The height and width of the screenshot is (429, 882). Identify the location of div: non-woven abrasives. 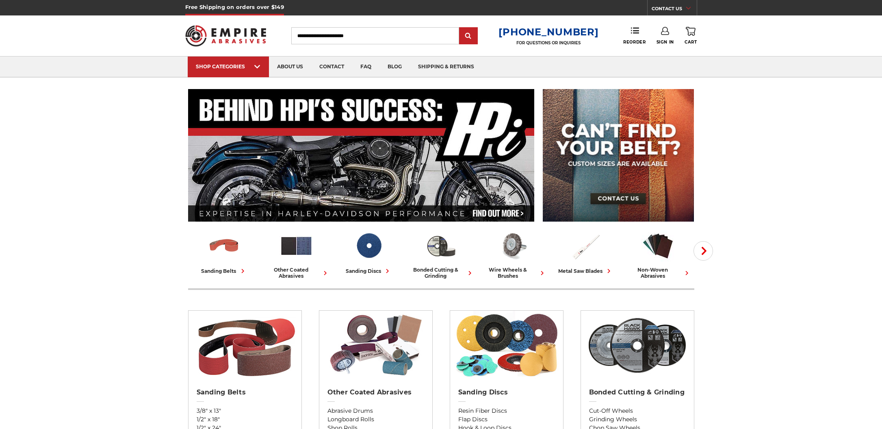
(658, 273).